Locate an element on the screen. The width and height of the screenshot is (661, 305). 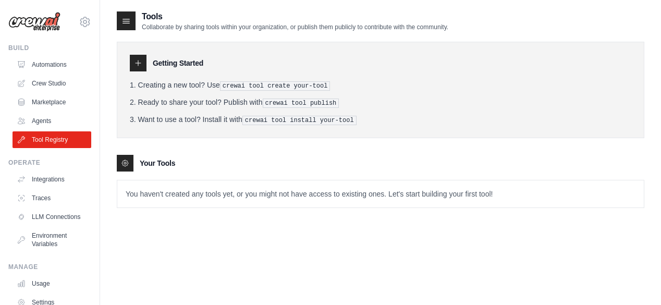
li: Creating a new tool? Use is located at coordinates (380, 85).